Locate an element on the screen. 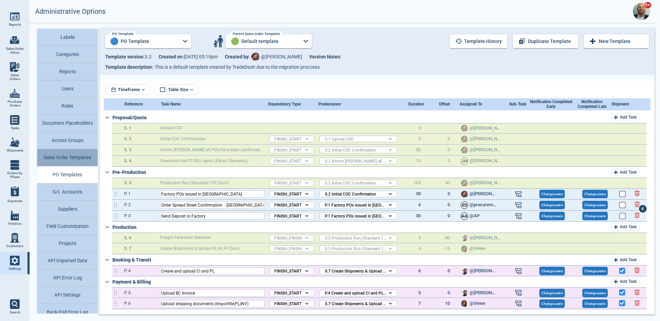  span: S. 4 is located at coordinates (128, 161).